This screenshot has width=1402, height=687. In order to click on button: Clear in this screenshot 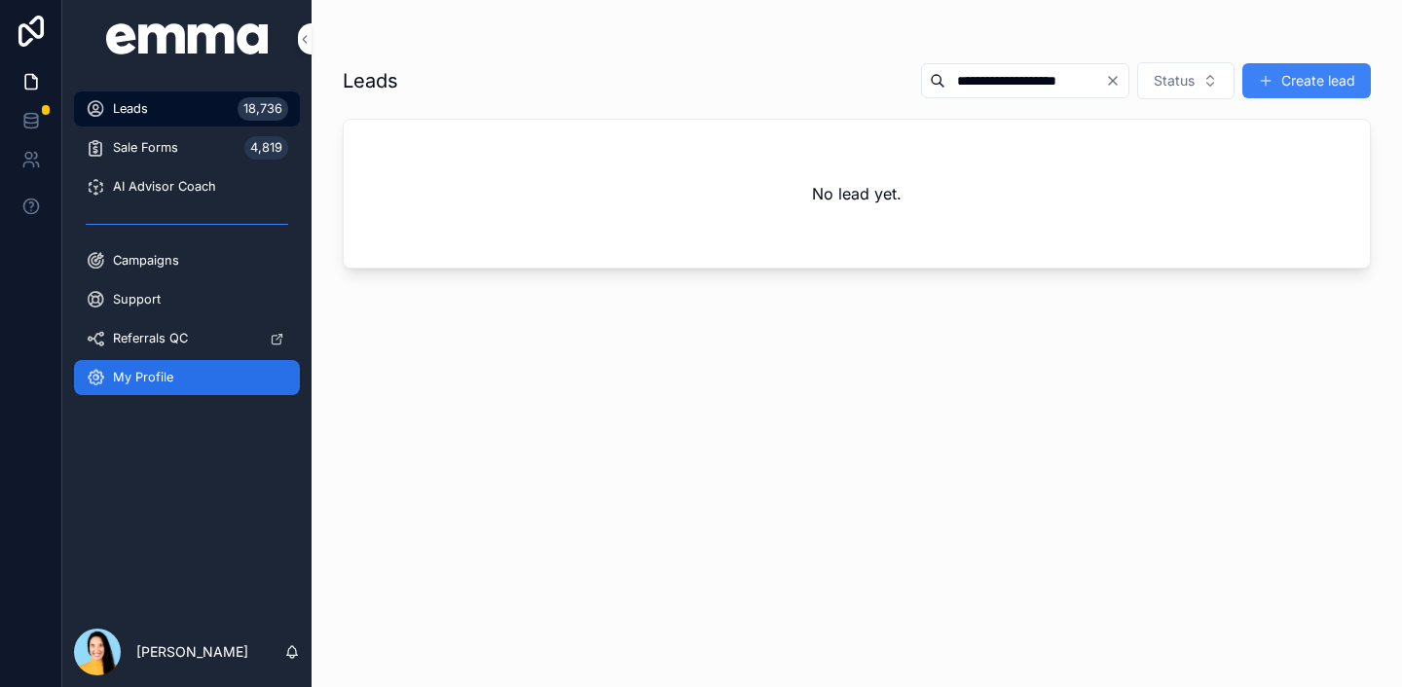, I will do `click(1117, 81)`.